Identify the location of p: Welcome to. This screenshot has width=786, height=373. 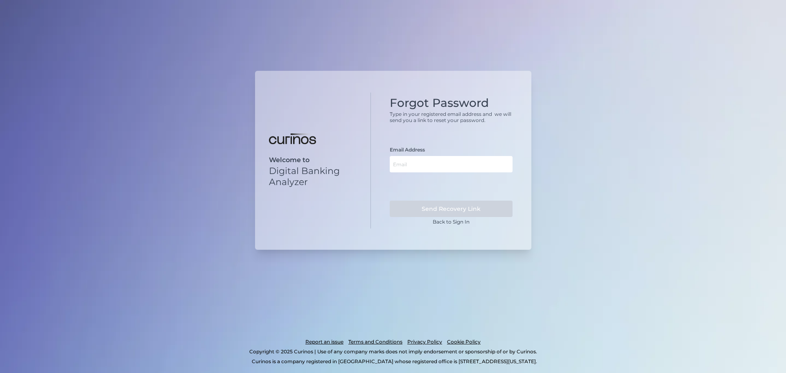
(313, 160).